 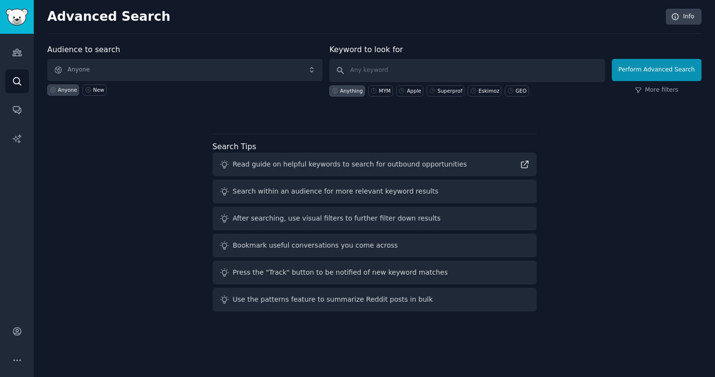 I want to click on div: GEO, so click(x=521, y=91).